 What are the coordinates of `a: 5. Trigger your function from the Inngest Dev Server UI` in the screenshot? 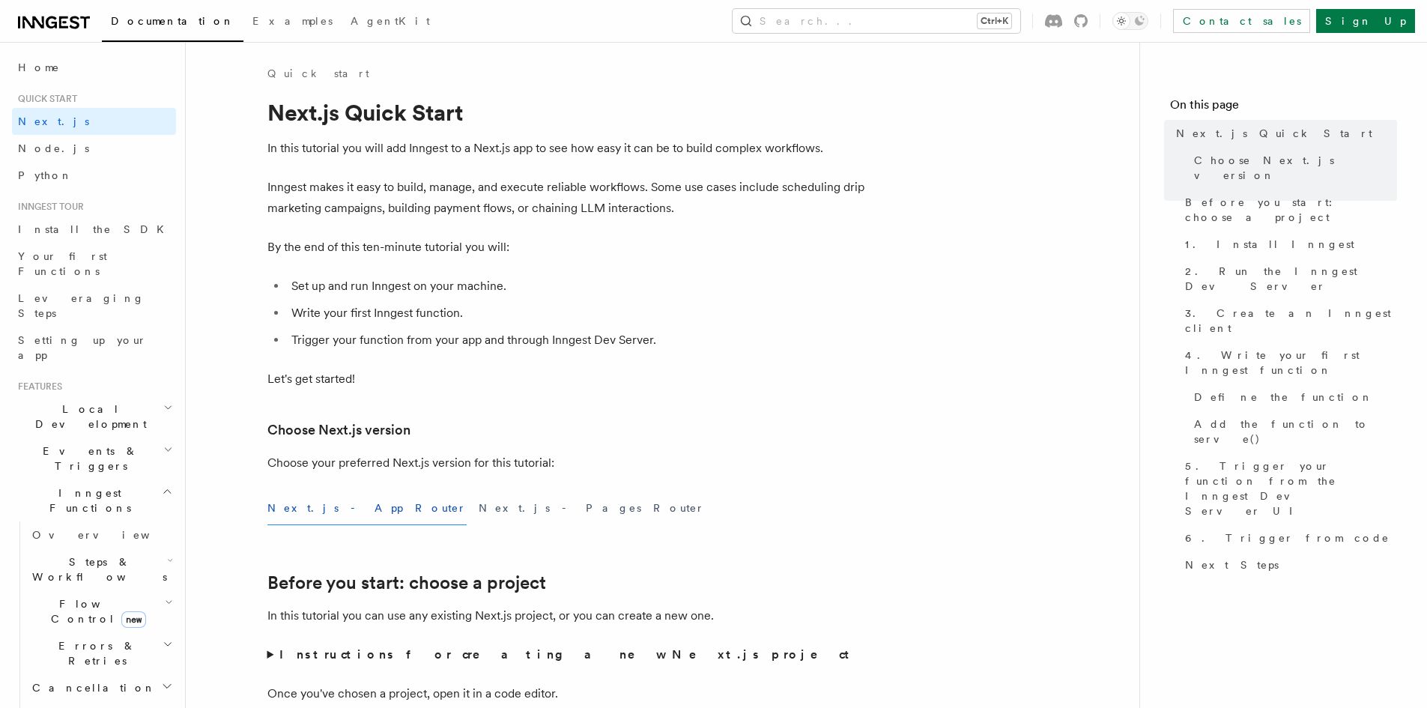 It's located at (1288, 489).